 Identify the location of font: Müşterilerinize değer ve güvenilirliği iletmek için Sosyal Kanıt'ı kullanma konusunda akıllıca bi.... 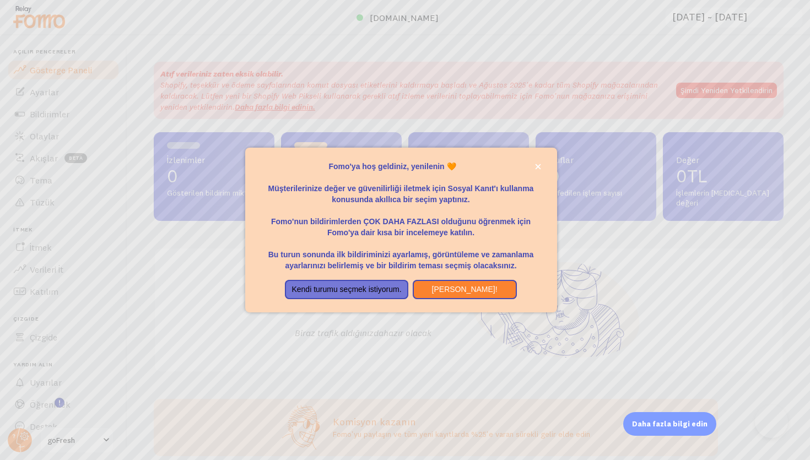
(401, 194).